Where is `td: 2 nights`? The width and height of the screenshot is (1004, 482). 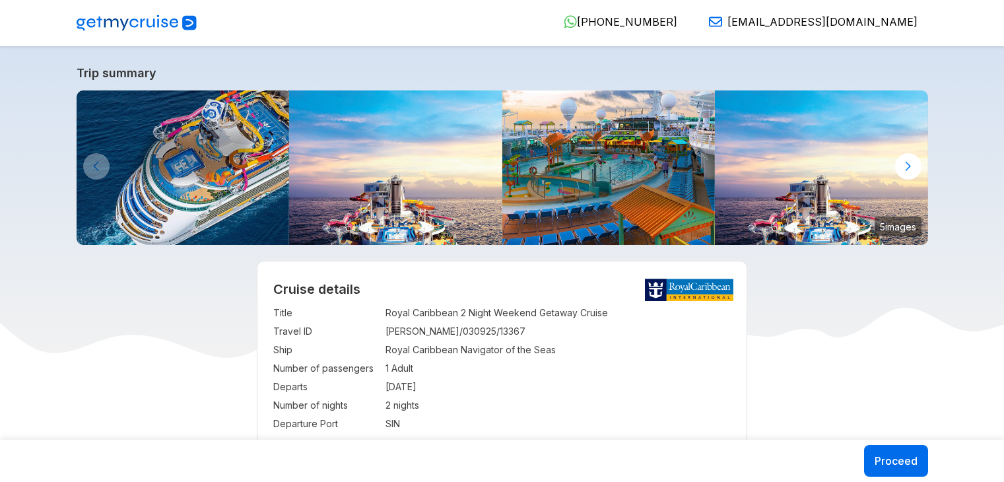
td: 2 nights is located at coordinates (558, 405).